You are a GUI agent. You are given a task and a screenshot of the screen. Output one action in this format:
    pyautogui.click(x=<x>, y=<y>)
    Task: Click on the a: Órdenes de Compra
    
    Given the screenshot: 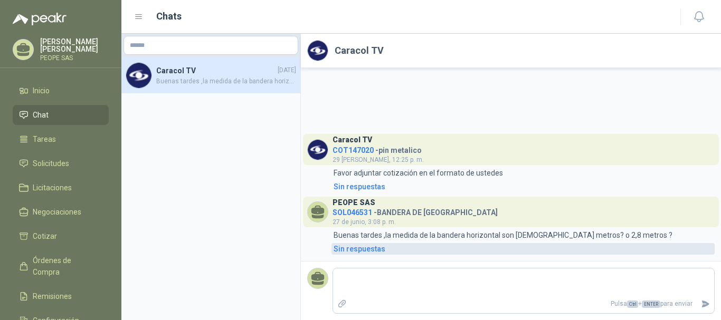 What is the action you would take?
    pyautogui.click(x=61, y=267)
    